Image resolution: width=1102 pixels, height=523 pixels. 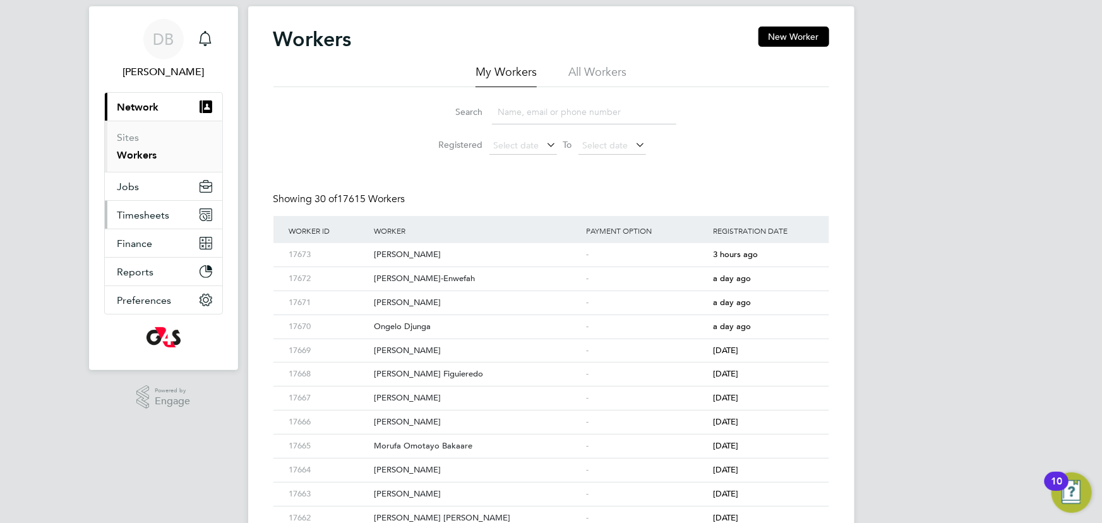 I want to click on span: 3 hours ago, so click(x=735, y=254).